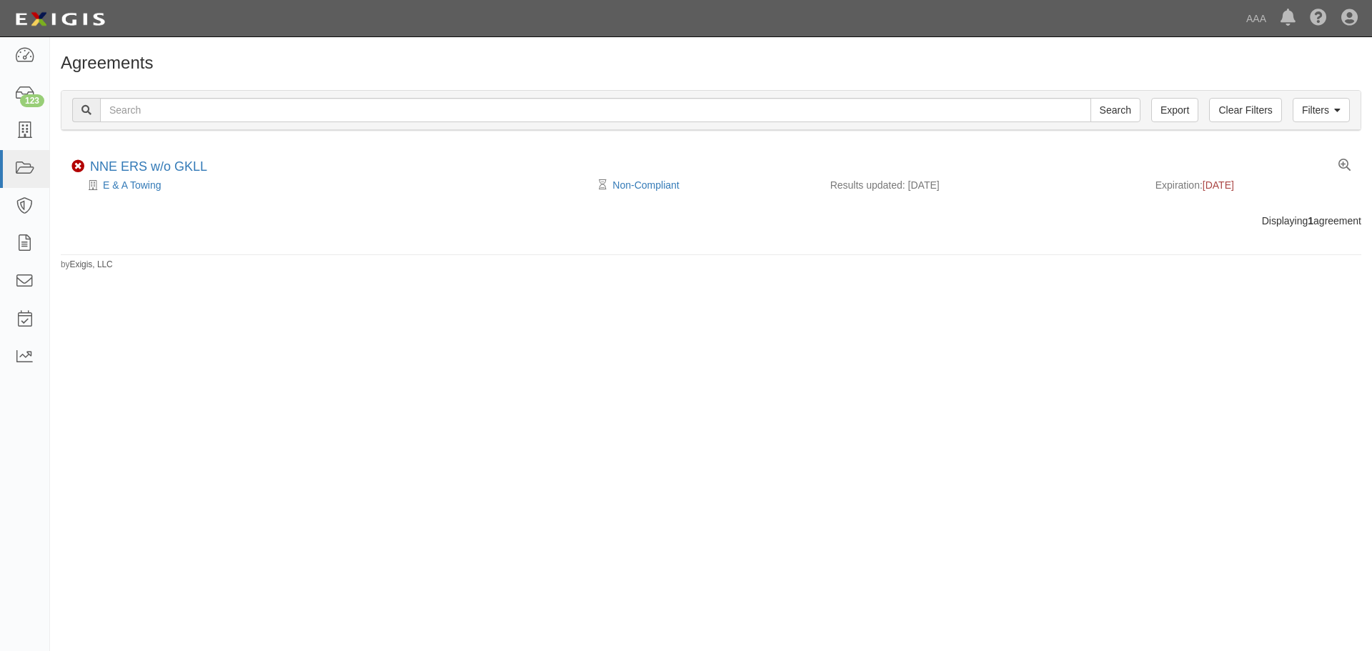  Describe the element at coordinates (603, 185) in the screenshot. I see `i: Pending Review` at that location.